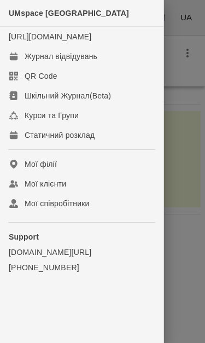 This screenshot has height=343, width=205. I want to click on div: Шкільний Журнал(Beta), so click(68, 96).